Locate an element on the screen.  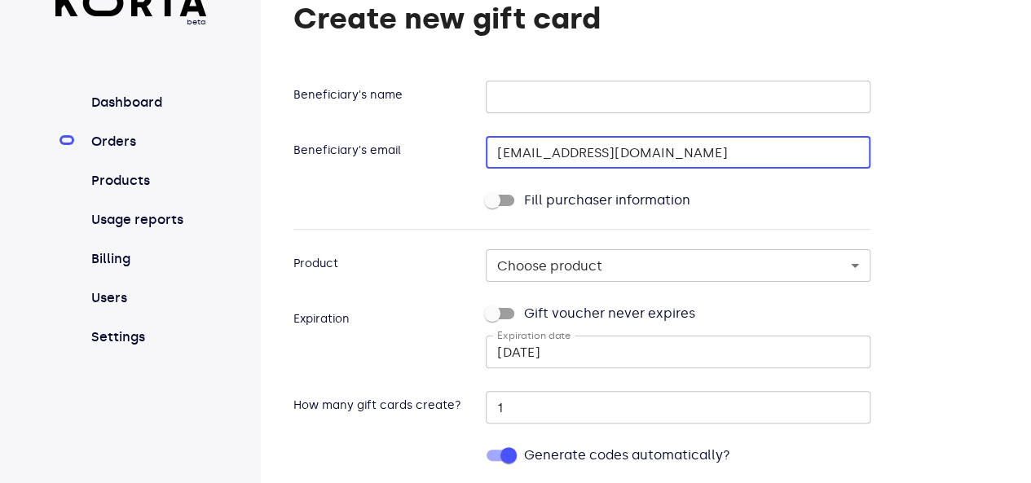
a: Dashboard is located at coordinates (147, 103).